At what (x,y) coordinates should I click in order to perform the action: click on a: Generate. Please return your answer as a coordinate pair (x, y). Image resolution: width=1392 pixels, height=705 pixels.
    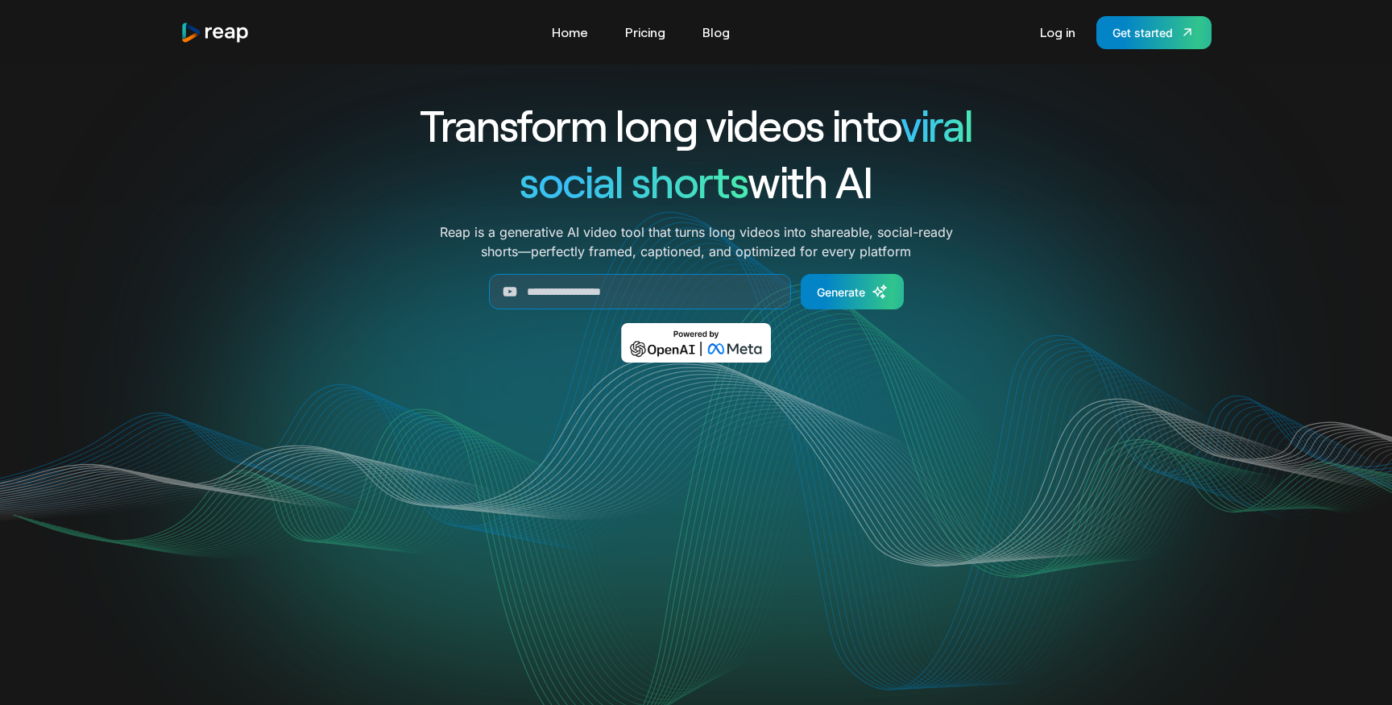
    Looking at the image, I should click on (852, 292).